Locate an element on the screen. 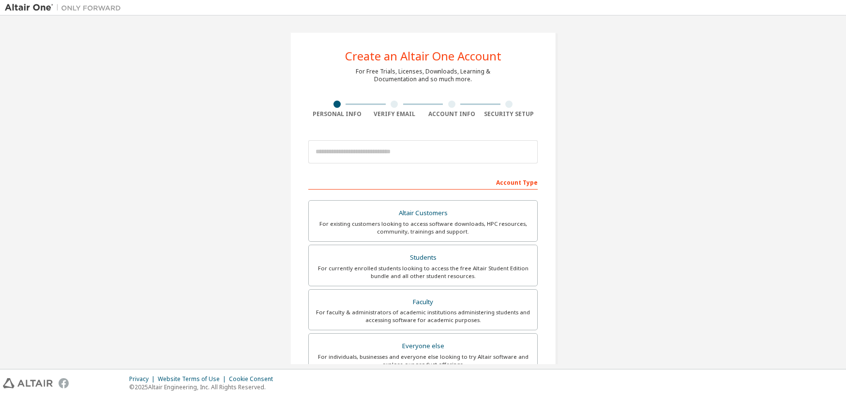  div: Website Terms of Use is located at coordinates (193, 380).